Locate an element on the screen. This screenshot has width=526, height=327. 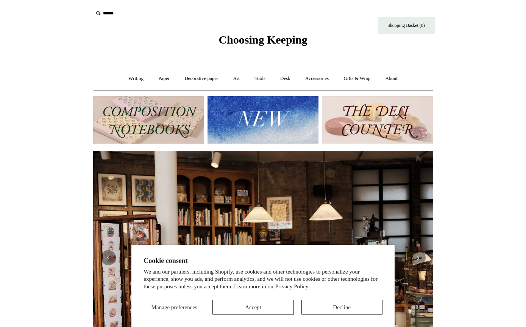
p: We and our partners, including Shopify, use cookies and other technologies to personalize your ex... is located at coordinates (263, 279).